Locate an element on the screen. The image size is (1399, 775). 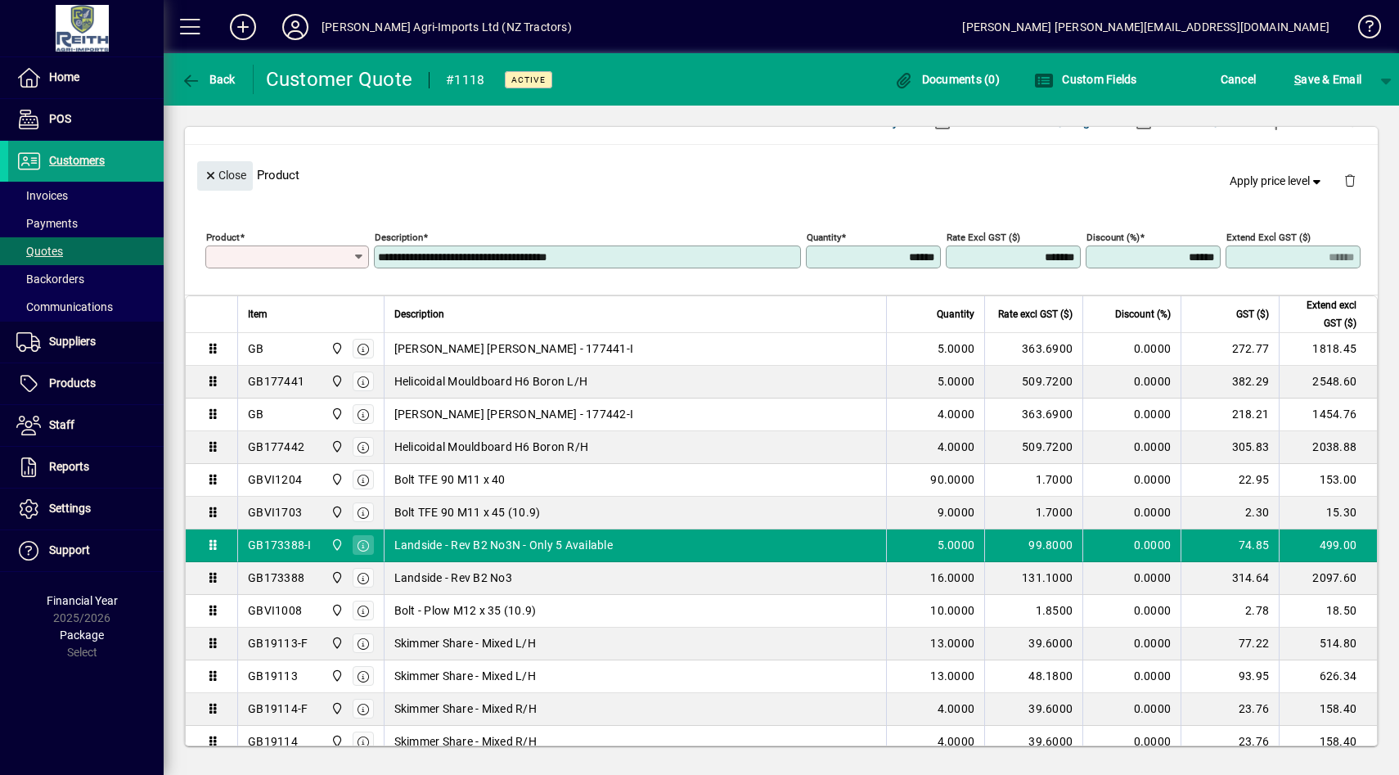
td: 626.34 is located at coordinates (1328, 677).